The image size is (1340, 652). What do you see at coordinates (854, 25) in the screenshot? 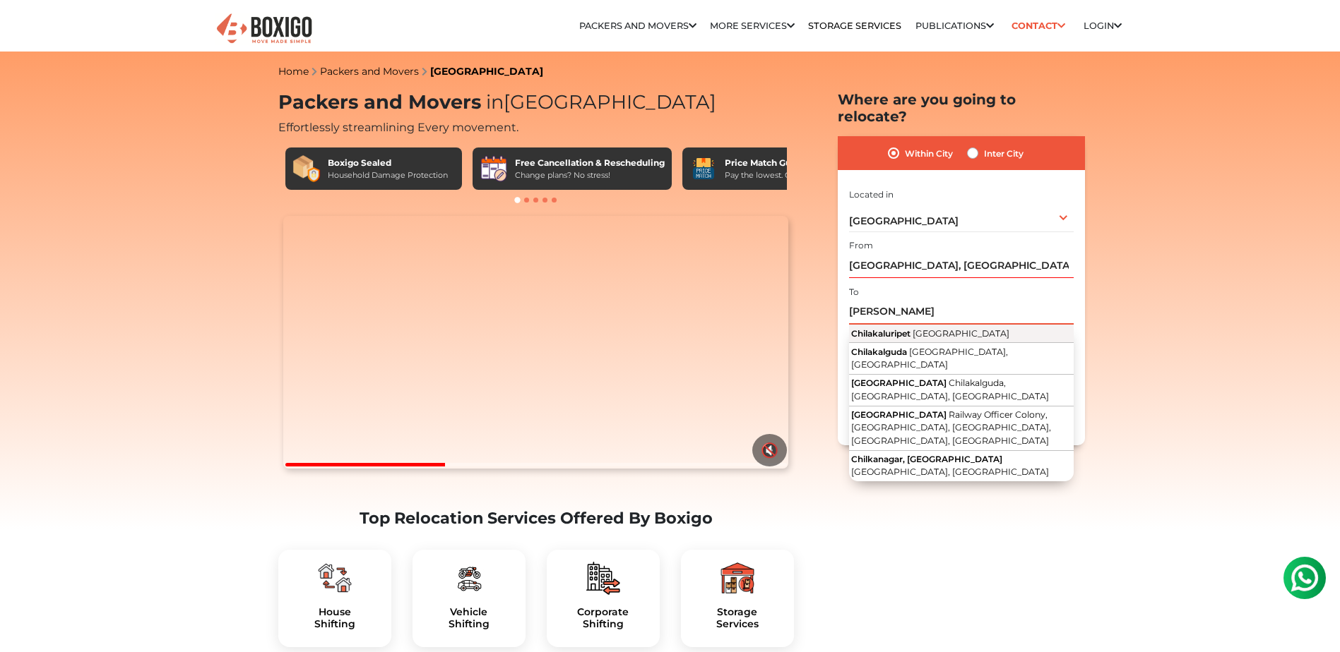
I see `a: Storage Services` at bounding box center [854, 25].